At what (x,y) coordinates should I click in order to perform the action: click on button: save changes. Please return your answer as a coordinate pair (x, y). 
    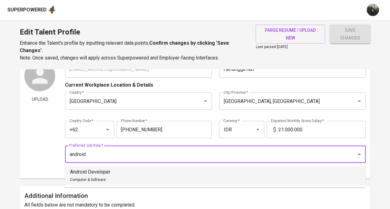
    Looking at the image, I should click on (350, 34).